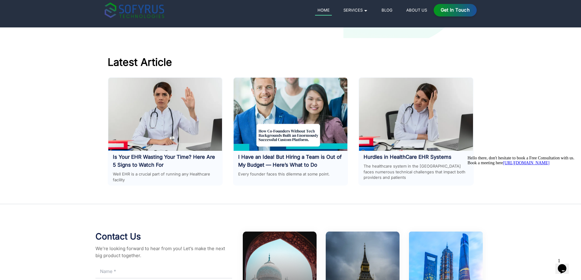  What do you see at coordinates (56, 7) in the screenshot?
I see `span: Hello there, don't hesitate to book a Free Consultation with us. Book a meeting here` at bounding box center [56, 7].